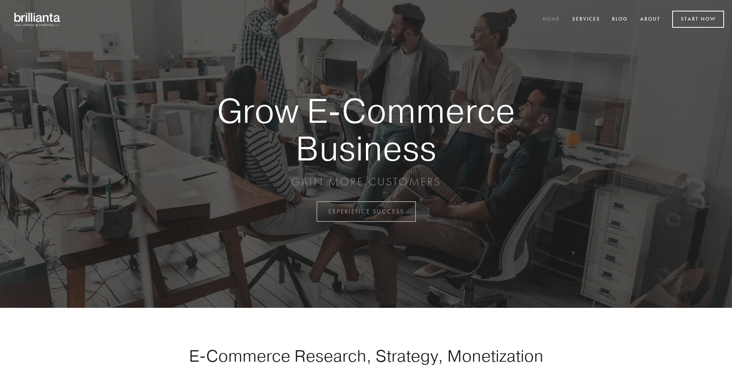  Describe the element at coordinates (587, 19) in the screenshot. I see `a: Services` at that location.